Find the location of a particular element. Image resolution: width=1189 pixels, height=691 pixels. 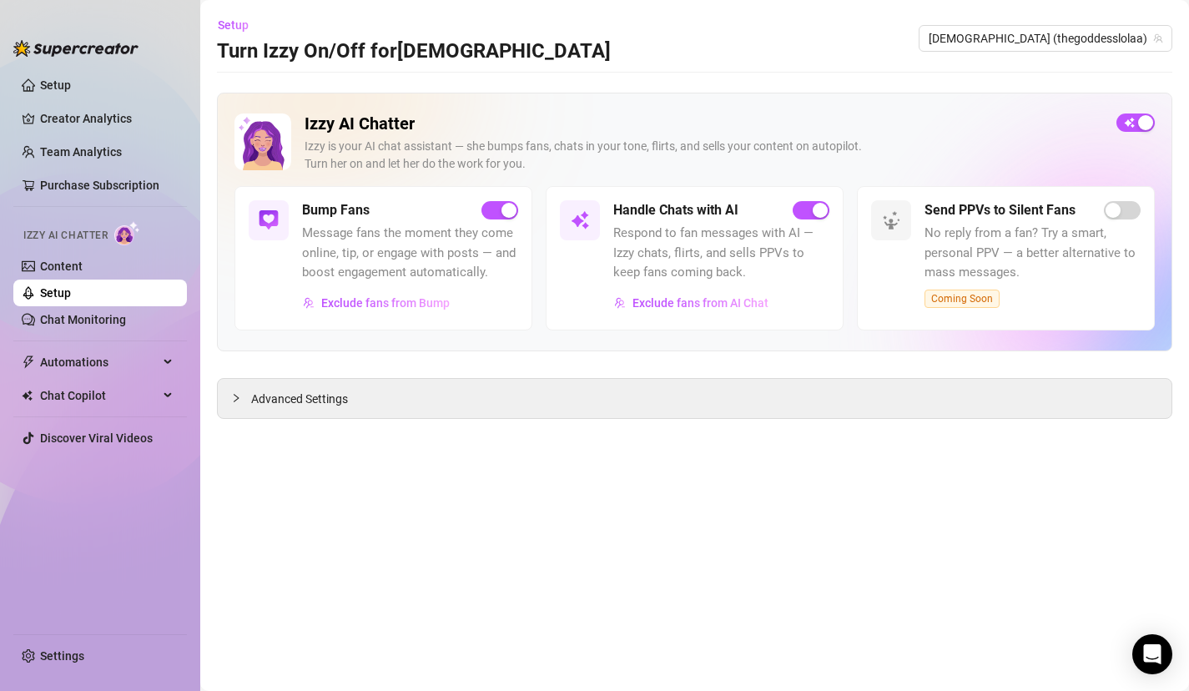

a: Content is located at coordinates (61, 266).